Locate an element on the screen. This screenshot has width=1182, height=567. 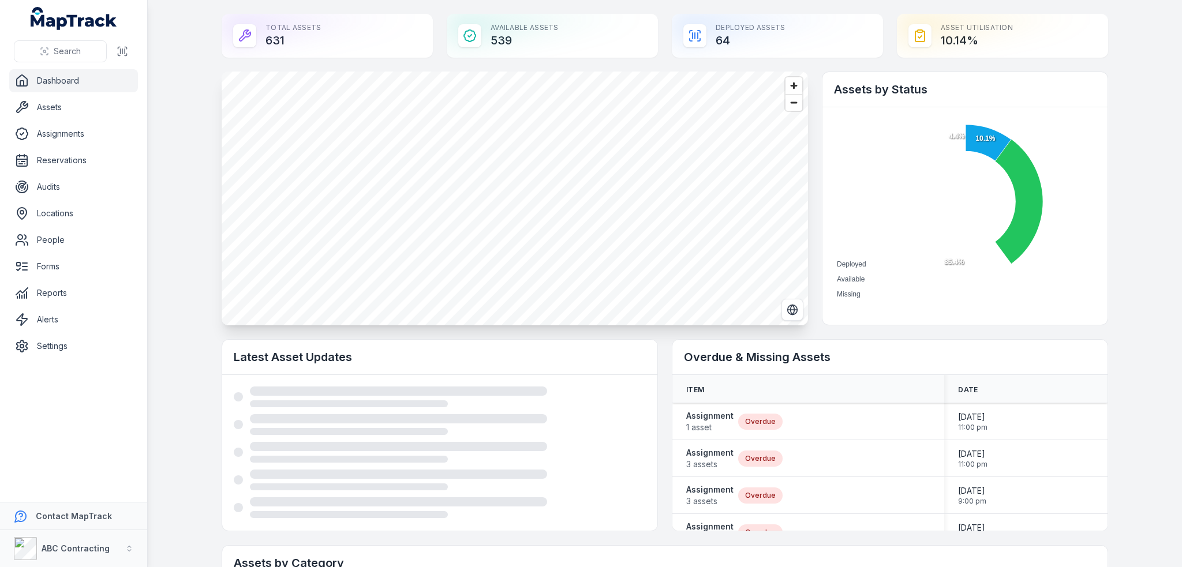
button: Zoom in is located at coordinates (793, 85).